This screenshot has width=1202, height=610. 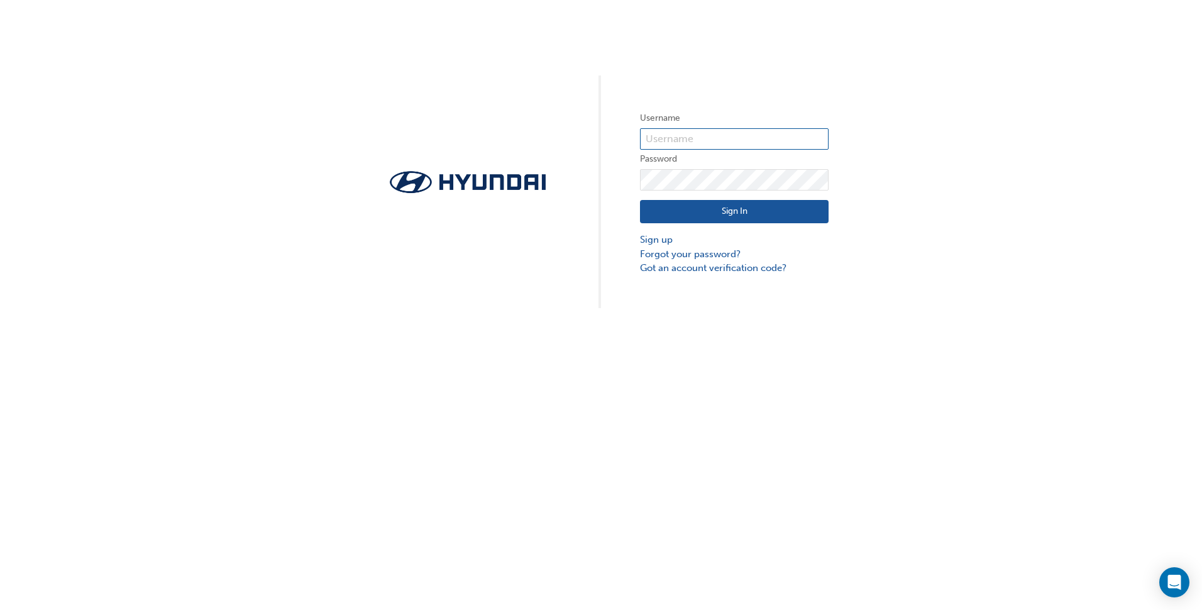 I want to click on button: Sign In, so click(x=734, y=212).